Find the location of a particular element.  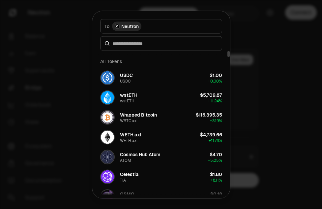

div: $1.80 is located at coordinates (216, 174).